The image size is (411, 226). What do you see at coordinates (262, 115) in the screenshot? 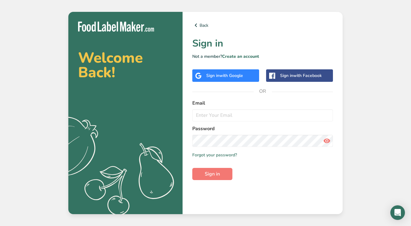
I see `input: Enter Your Email` at bounding box center [262, 115].